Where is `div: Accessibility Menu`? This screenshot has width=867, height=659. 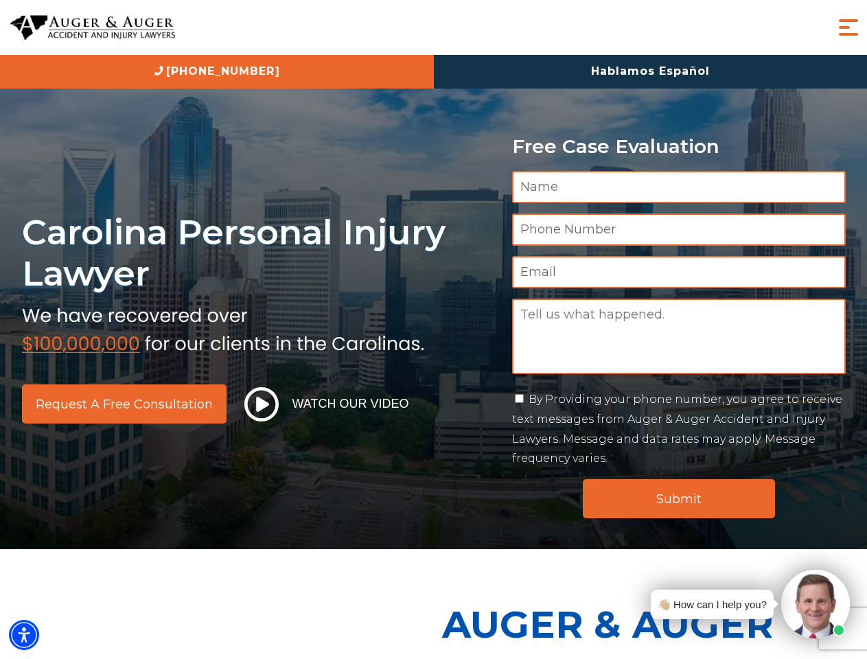
div: Accessibility Menu is located at coordinates (24, 635).